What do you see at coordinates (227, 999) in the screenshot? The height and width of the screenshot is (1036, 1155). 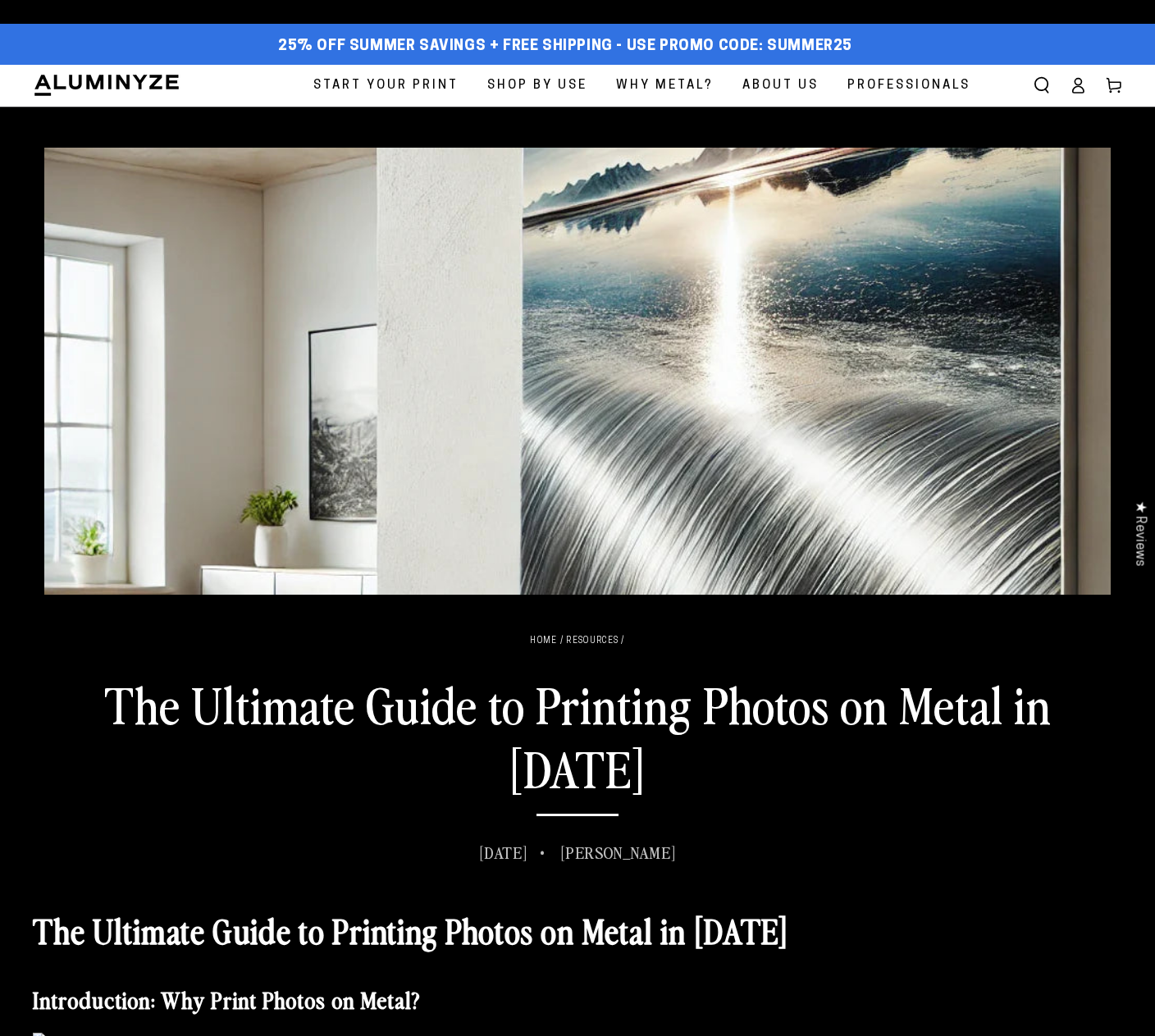 I see `strong: Introduction: Why Print Photos on Metal?` at bounding box center [227, 999].